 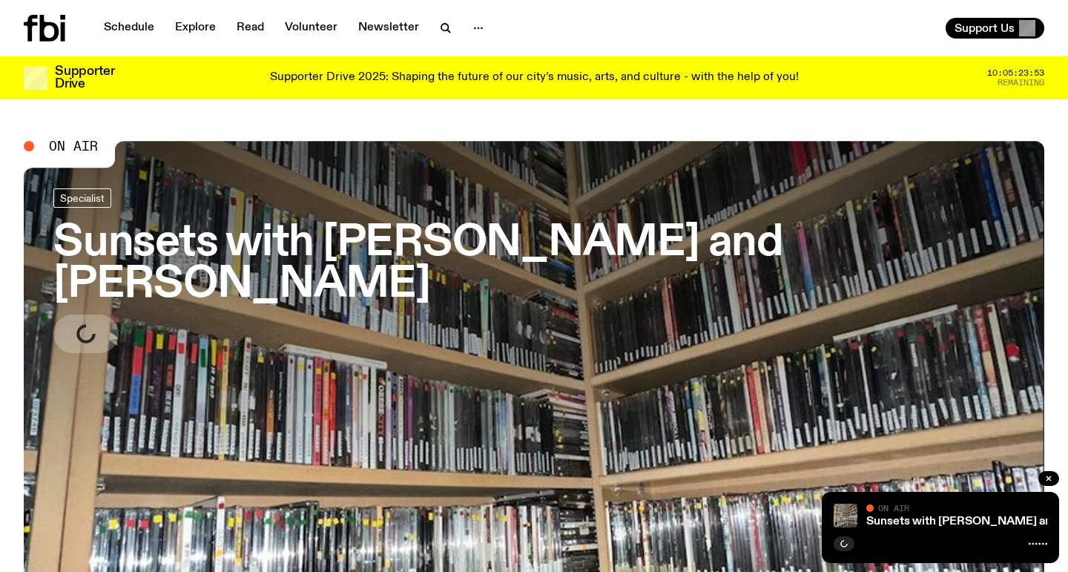 I want to click on a: Newsletter, so click(x=389, y=28).